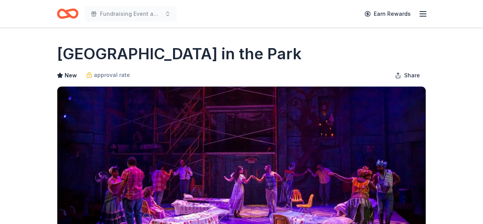 The width and height of the screenshot is (483, 224). I want to click on span: Share, so click(412, 75).